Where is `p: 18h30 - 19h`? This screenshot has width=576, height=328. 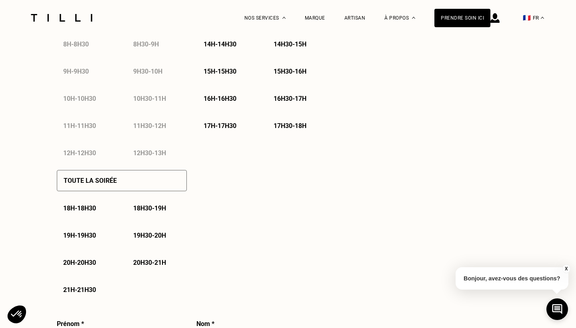
p: 18h30 - 19h is located at coordinates (150, 208).